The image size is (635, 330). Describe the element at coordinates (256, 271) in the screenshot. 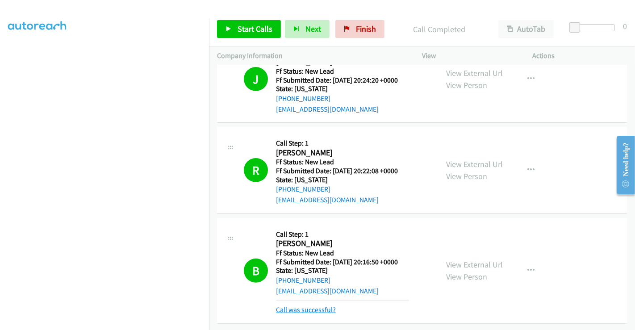

I see `h1: B` at that location.